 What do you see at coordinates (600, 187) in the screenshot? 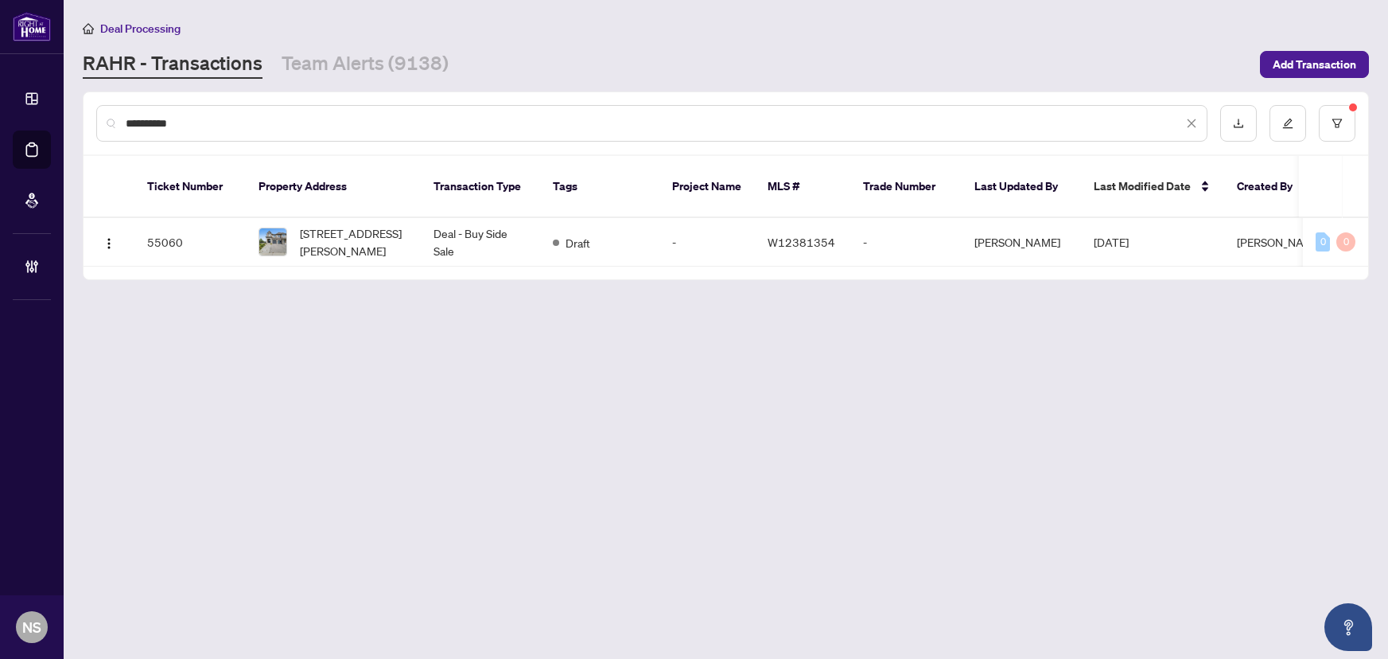
I see `th: Tags` at bounding box center [600, 187].